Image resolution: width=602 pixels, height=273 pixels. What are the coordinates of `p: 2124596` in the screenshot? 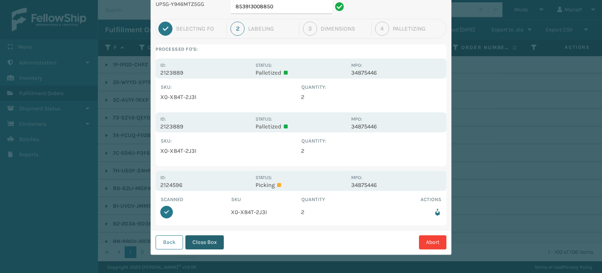 It's located at (205, 185).